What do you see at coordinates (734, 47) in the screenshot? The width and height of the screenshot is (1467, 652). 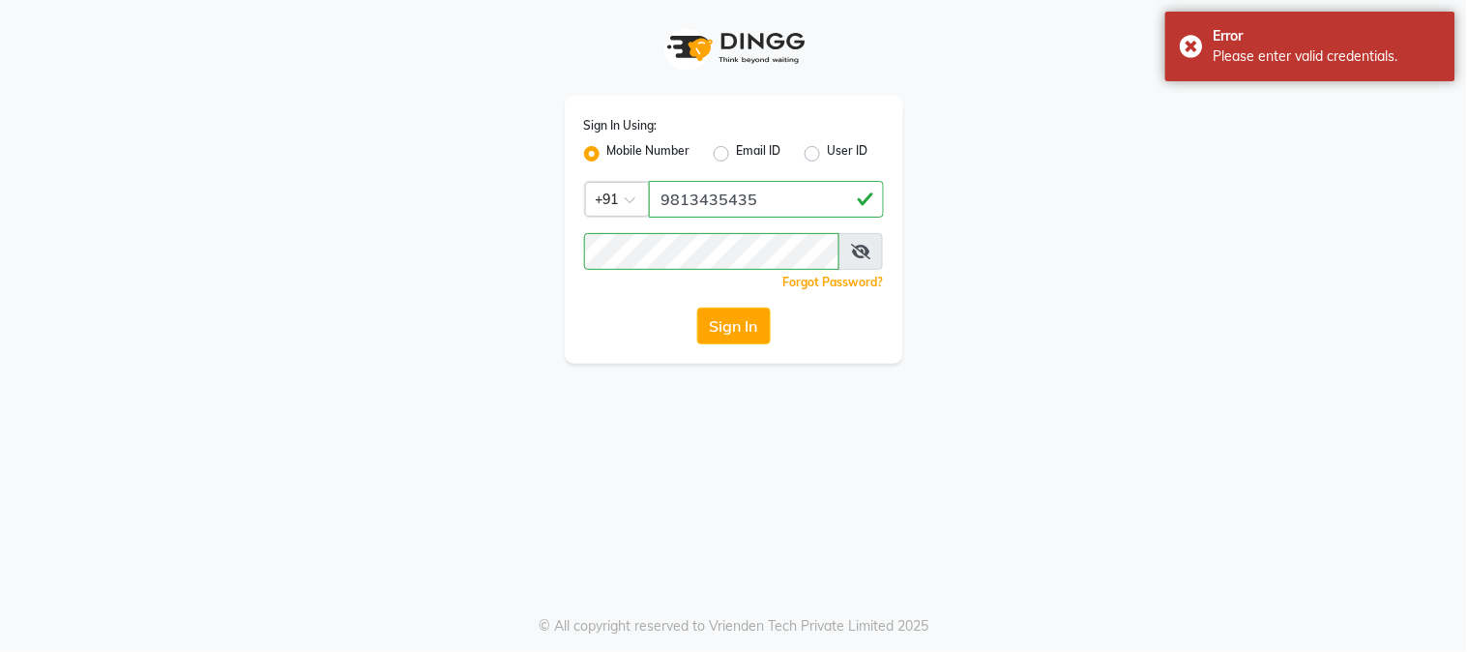 I see `img: logo1.svg` at bounding box center [734, 47].